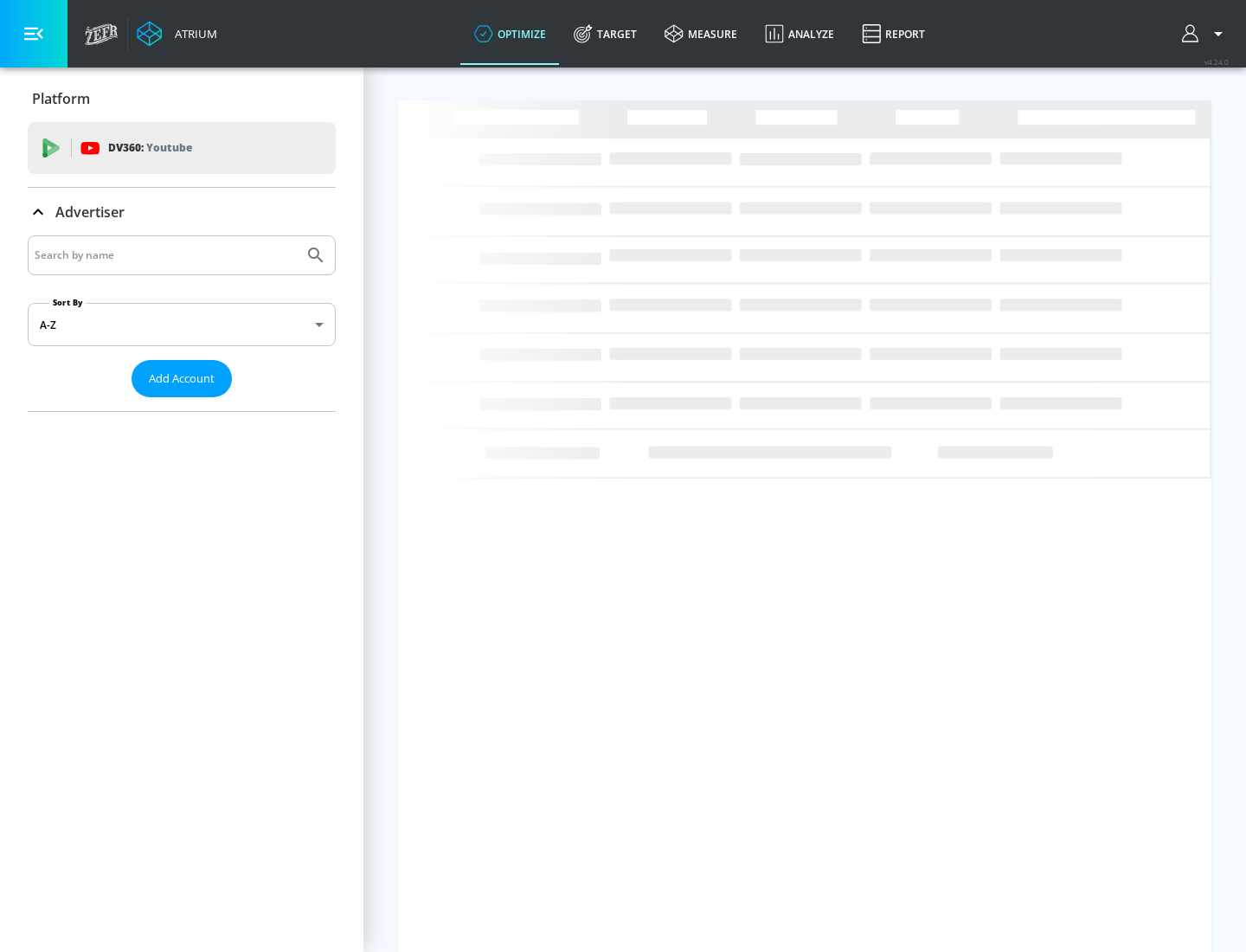  I want to click on p: Advertiser, so click(90, 212).